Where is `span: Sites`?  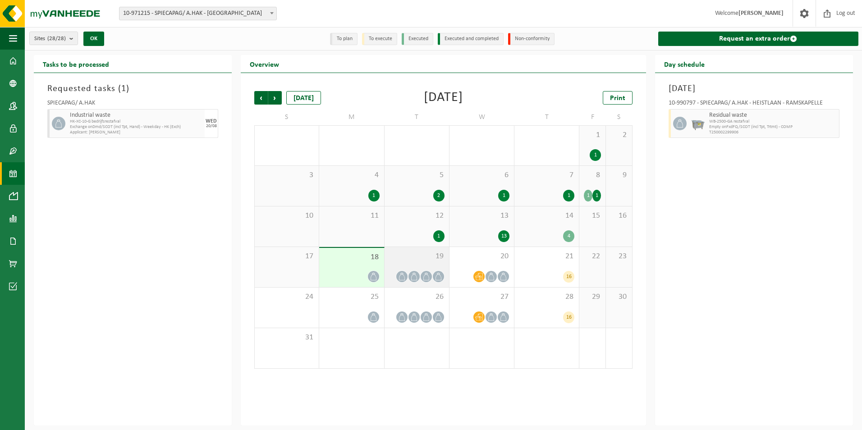 span: Sites is located at coordinates (50, 39).